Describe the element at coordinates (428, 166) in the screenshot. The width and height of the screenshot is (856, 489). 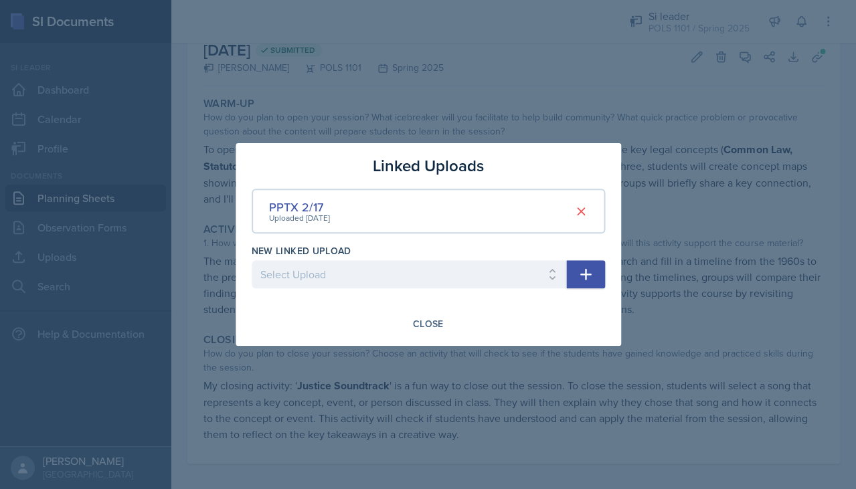
I see `h3: Linked Uploads` at that location.